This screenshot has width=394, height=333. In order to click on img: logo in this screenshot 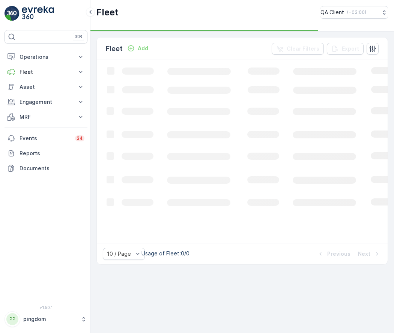, I will do `click(12, 14)`.